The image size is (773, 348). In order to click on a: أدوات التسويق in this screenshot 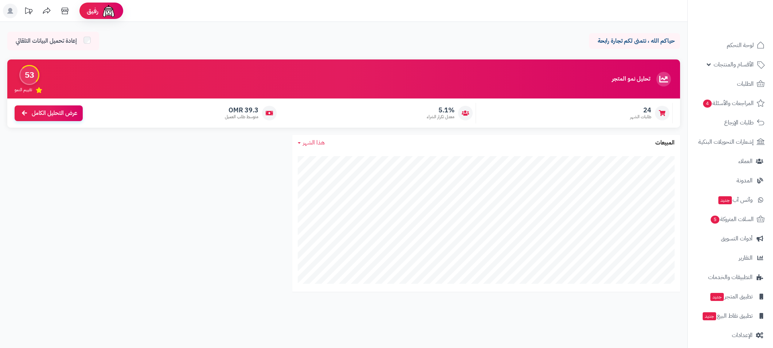, I will do `click(731, 238)`.